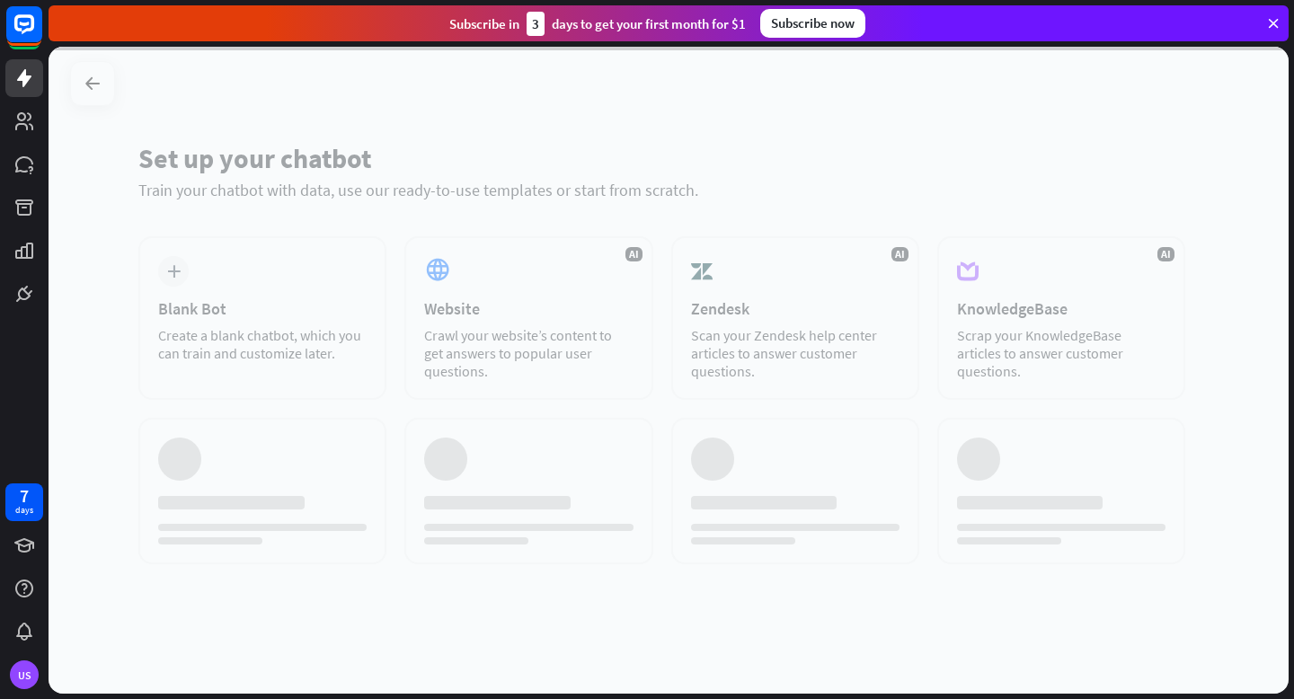 The image size is (1294, 699). I want to click on div: 3, so click(535, 23).